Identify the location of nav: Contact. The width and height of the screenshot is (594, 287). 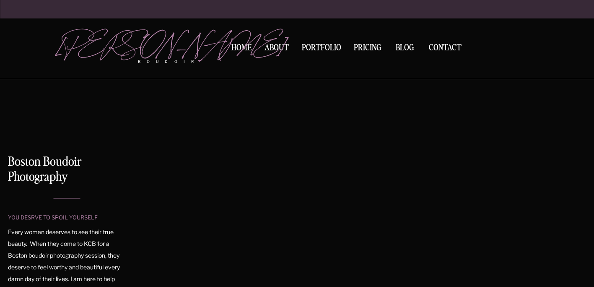
(445, 48).